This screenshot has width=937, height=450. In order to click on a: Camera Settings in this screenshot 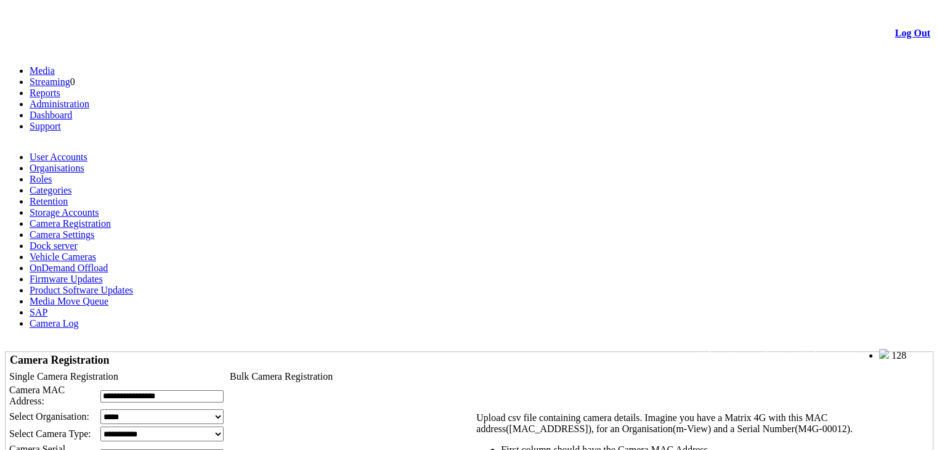, I will do `click(62, 234)`.